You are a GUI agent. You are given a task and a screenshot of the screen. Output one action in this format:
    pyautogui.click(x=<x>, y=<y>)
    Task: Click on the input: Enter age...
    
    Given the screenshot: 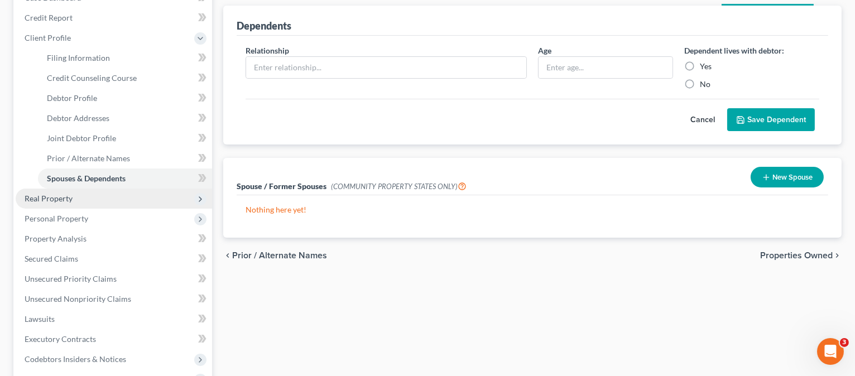 What is the action you would take?
    pyautogui.click(x=605, y=68)
    